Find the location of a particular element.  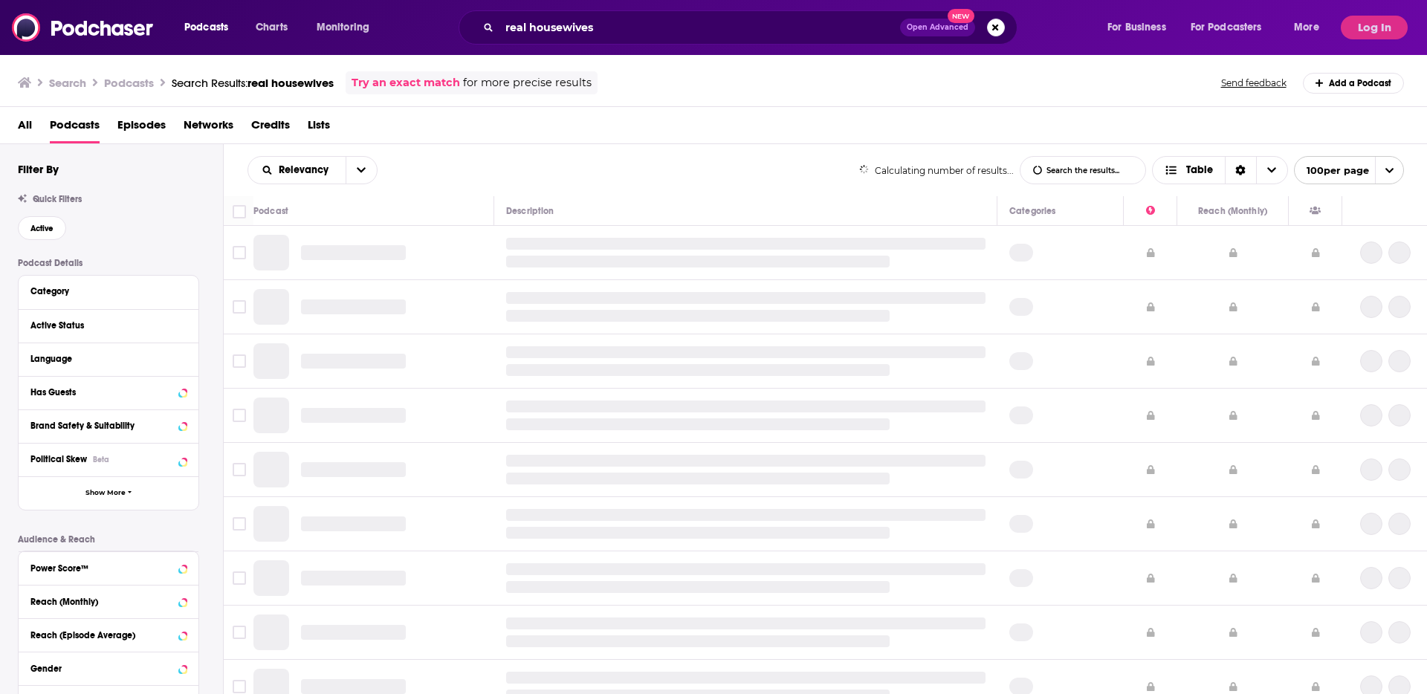

span: Monitoring is located at coordinates (343, 27).